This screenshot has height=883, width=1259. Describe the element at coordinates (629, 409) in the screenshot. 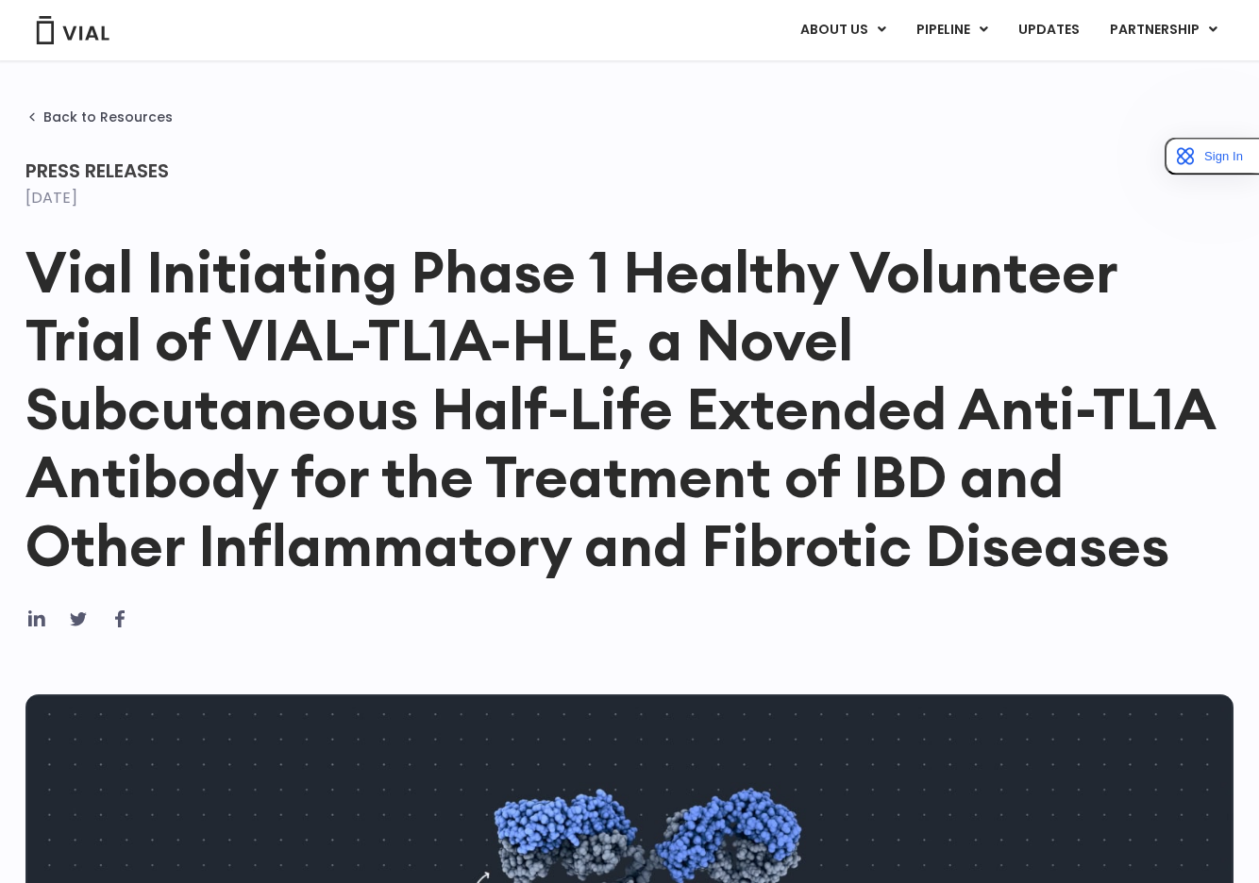

I see `h1: Vial Initiating Phase 1 Healthy Volunteer Trial of VIAL-TL1A-HLE, a Novel Subcutaneous Half-Life ...` at that location.